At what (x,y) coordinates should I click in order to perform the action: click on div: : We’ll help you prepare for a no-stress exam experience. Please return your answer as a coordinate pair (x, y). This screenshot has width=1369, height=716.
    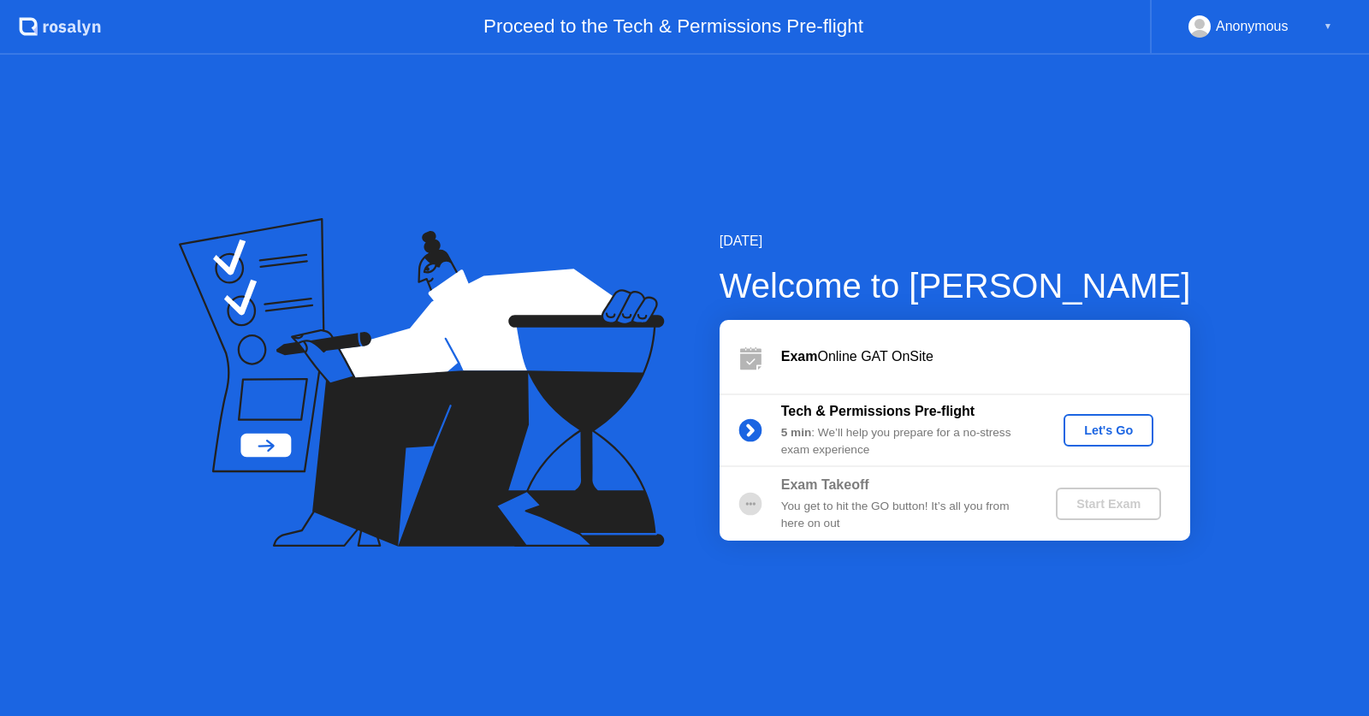
    Looking at the image, I should click on (905, 442).